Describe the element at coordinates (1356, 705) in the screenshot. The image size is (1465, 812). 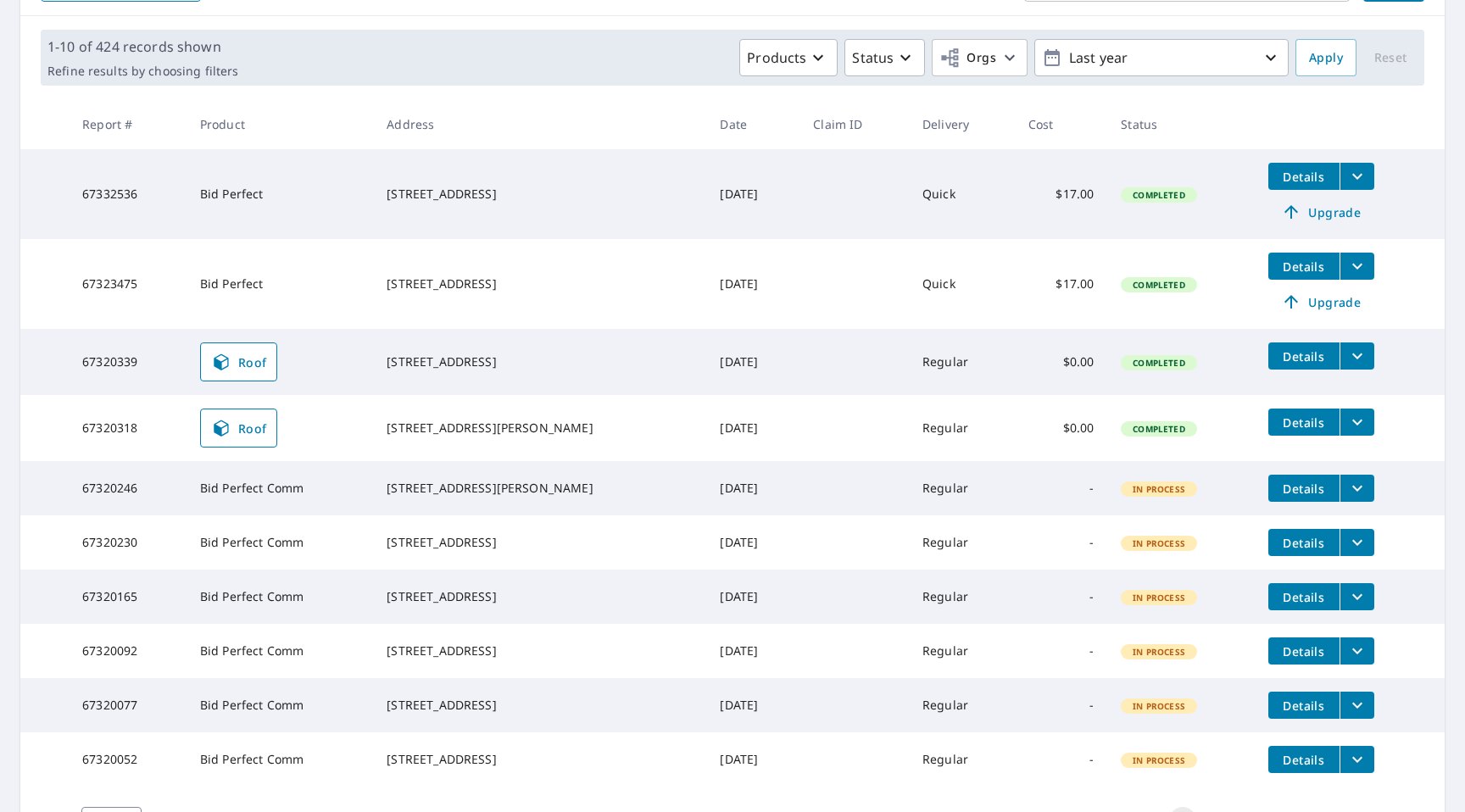
I see `button: filesDropdownBtn-67320077` at that location.